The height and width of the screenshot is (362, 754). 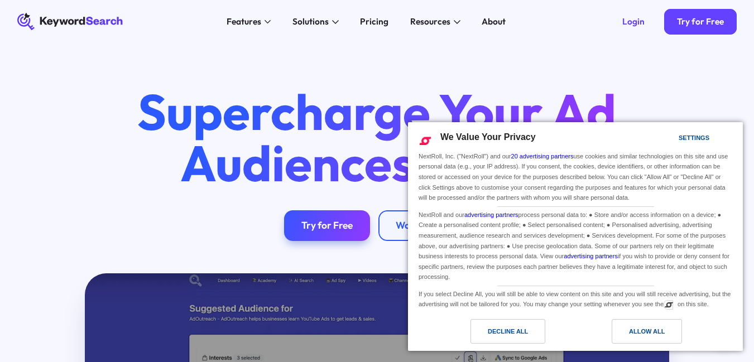 What do you see at coordinates (424, 226) in the screenshot?
I see `div: Watch Demo` at bounding box center [424, 226].